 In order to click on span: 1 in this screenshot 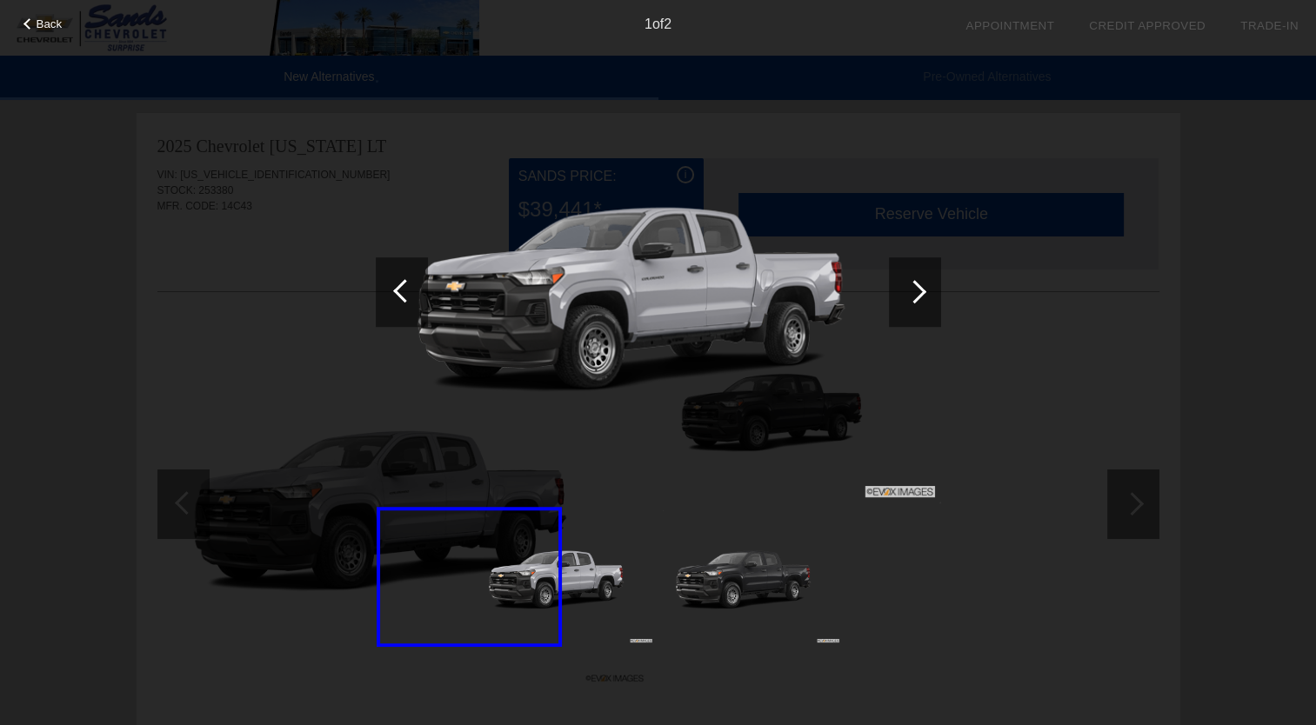, I will do `click(648, 23)`.